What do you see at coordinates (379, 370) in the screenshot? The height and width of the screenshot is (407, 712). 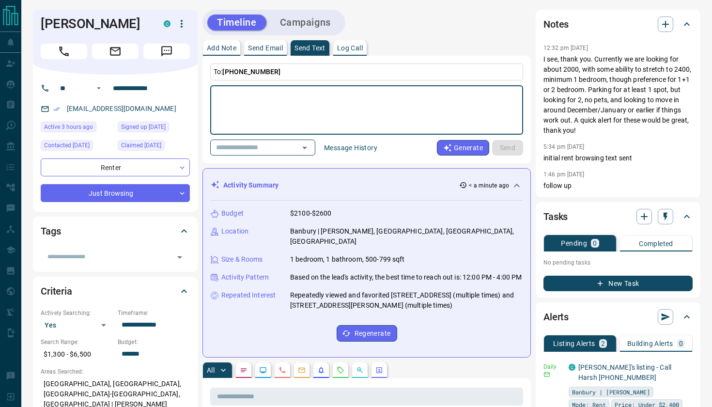 I see `svg: Agent Actions` at bounding box center [379, 370].